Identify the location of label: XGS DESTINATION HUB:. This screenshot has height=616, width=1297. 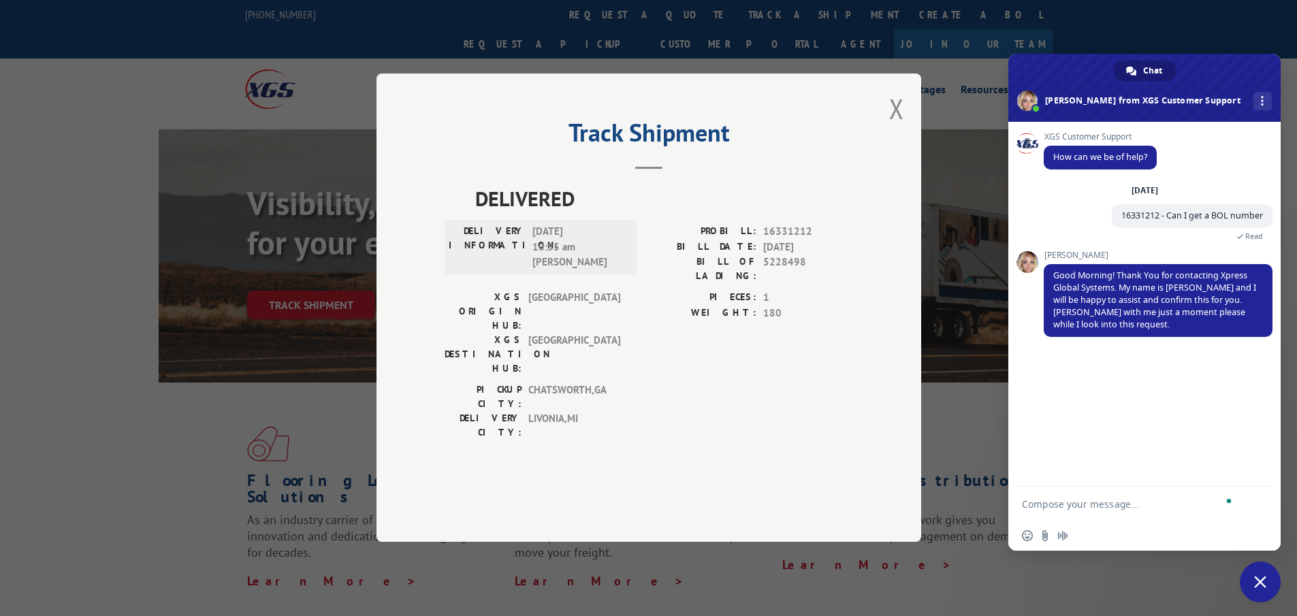
(483, 355).